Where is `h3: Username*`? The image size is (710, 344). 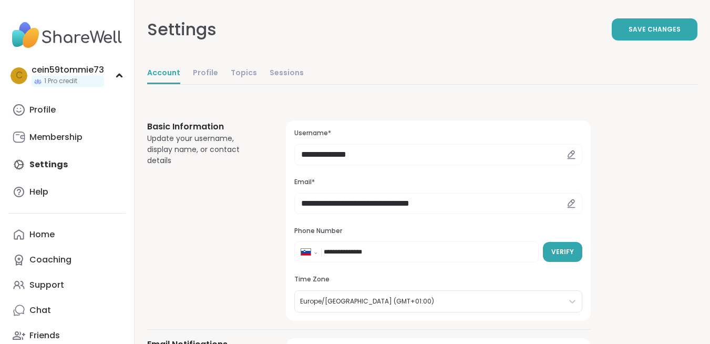 h3: Username* is located at coordinates (438, 133).